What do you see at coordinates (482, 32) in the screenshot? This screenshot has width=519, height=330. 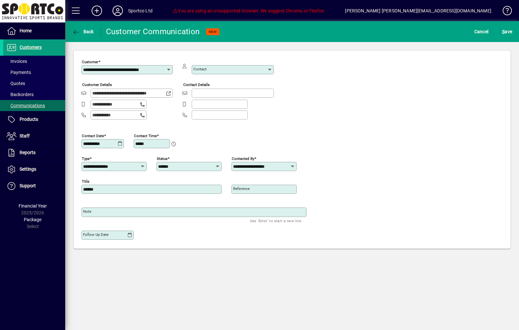 I see `span: Cancel` at bounding box center [482, 32].